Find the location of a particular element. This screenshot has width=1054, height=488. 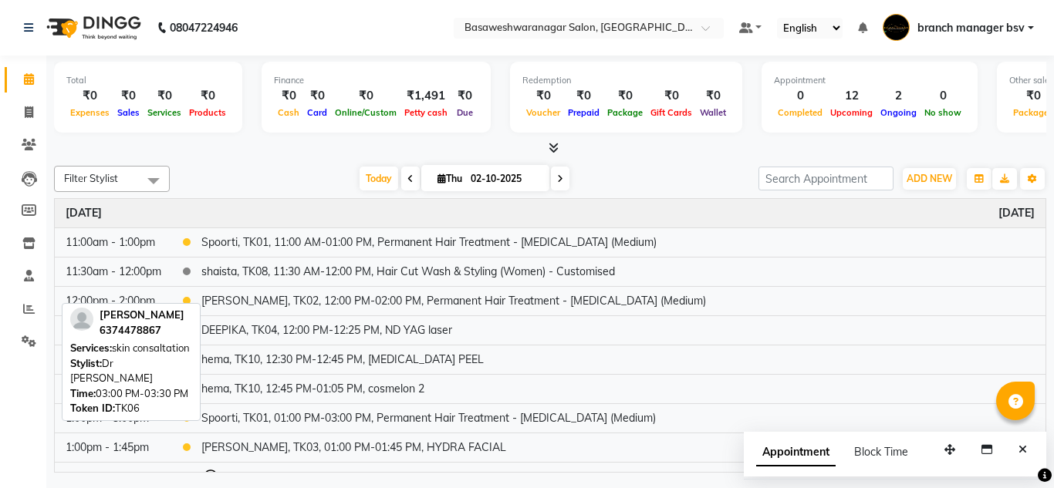

td: 12:45pm - 1:05pm is located at coordinates (113, 389).